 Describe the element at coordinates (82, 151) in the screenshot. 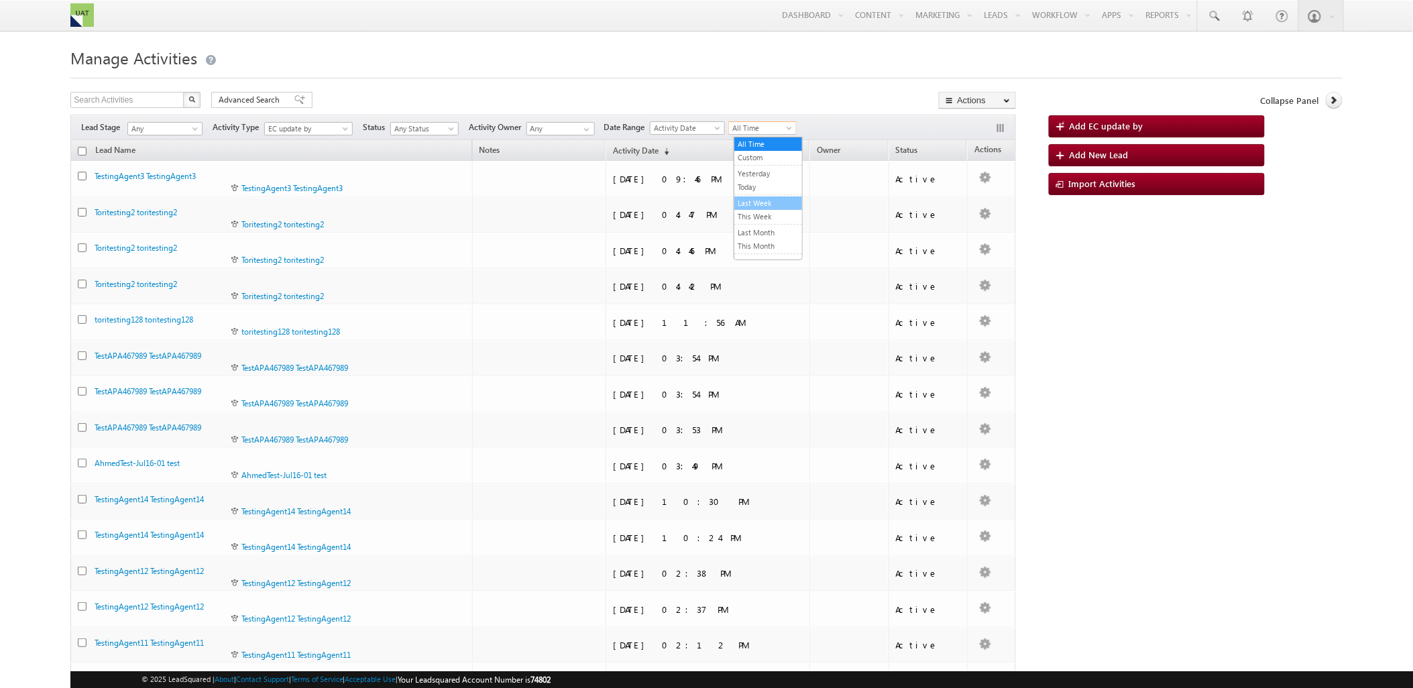

I see `input: Check all records` at that location.